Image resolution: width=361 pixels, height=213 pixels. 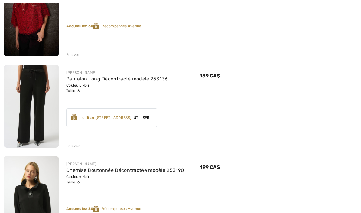 I want to click on img: Pantalon Long Décontracté modèle 253136, so click(x=31, y=106).